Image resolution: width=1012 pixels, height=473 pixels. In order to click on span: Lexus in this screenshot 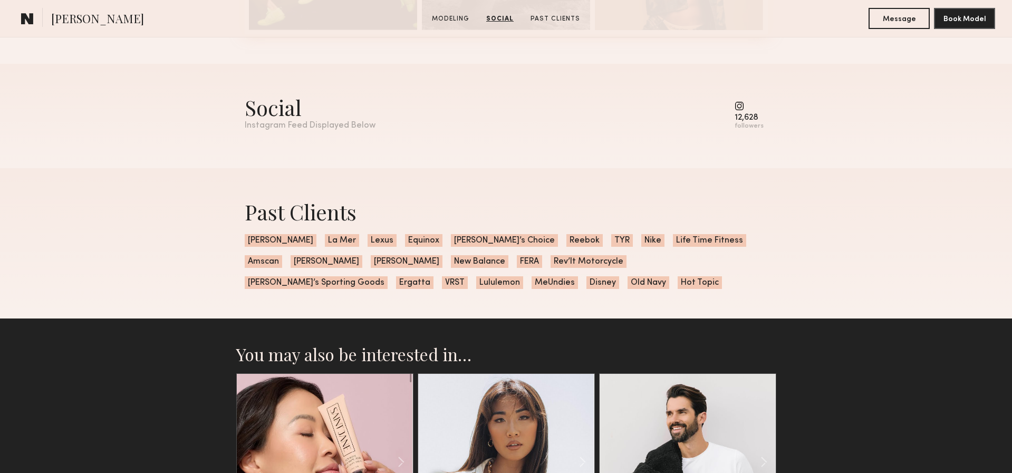, I will do `click(382, 241)`.